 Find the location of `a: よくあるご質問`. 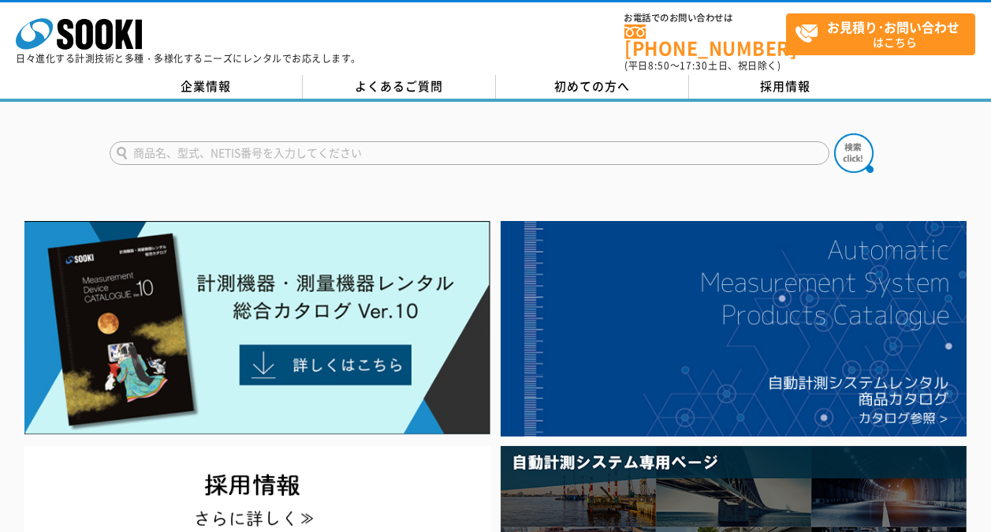

a: よくあるご質問 is located at coordinates (399, 87).